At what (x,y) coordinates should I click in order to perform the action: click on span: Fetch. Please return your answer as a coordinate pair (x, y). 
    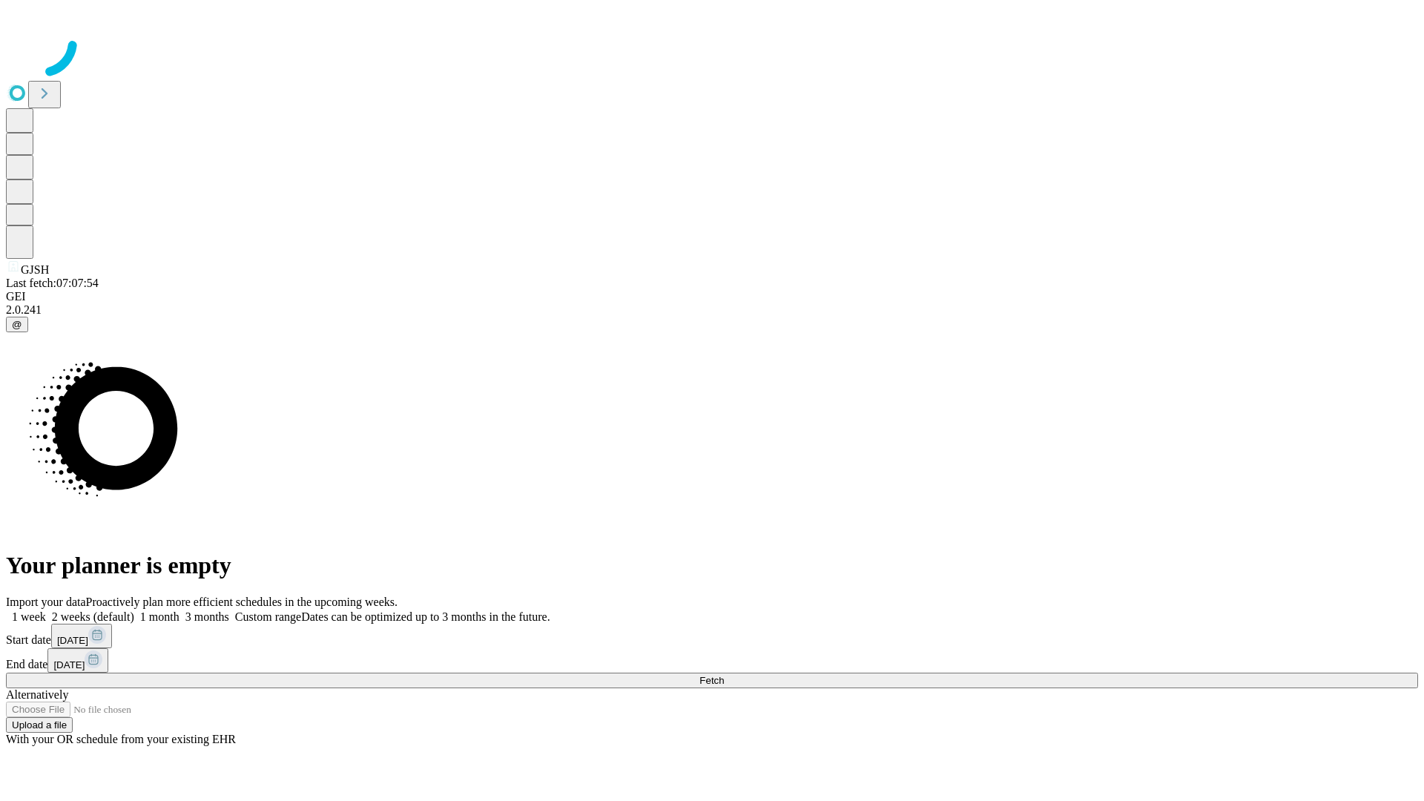
    Looking at the image, I should click on (711, 680).